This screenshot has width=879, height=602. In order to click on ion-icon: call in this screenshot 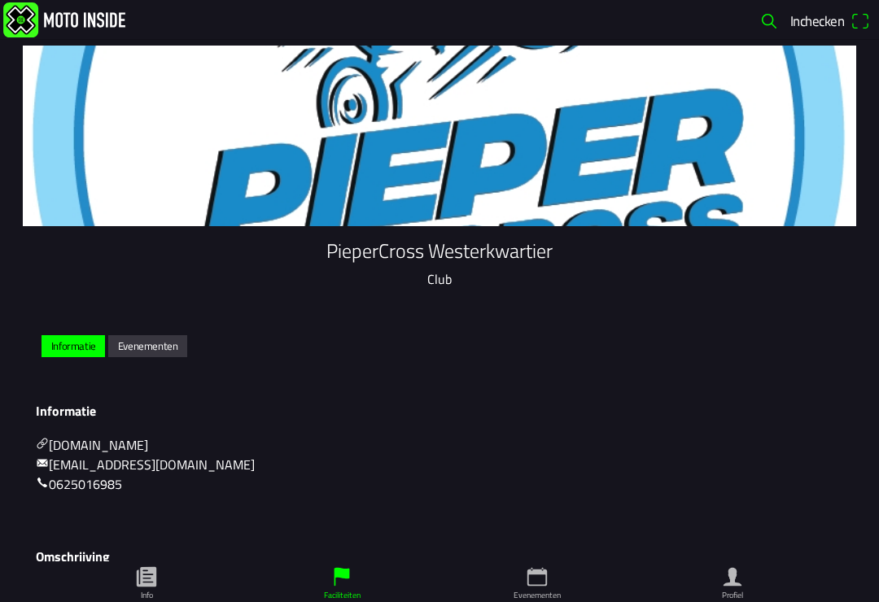, I will do `click(42, 483)`.